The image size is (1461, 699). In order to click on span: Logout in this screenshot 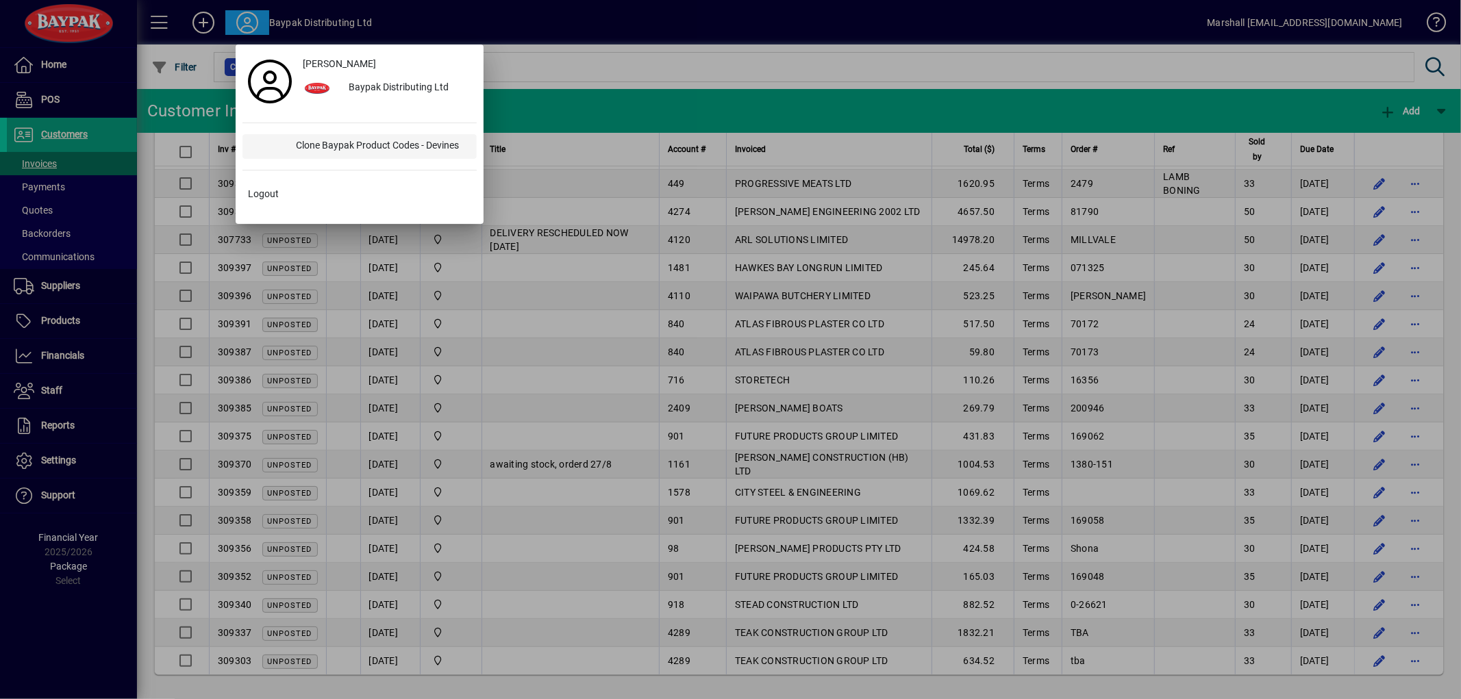, I will do `click(263, 194)`.